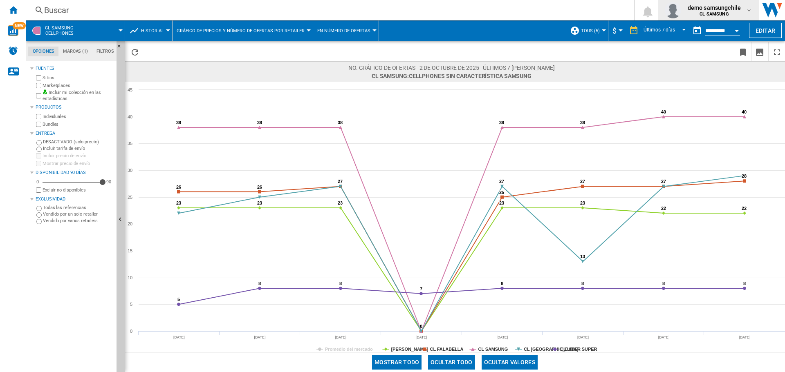 Image resolution: width=785 pixels, height=372 pixels. Describe the element at coordinates (743, 51) in the screenshot. I see `button: Marcar este reporte` at that location.